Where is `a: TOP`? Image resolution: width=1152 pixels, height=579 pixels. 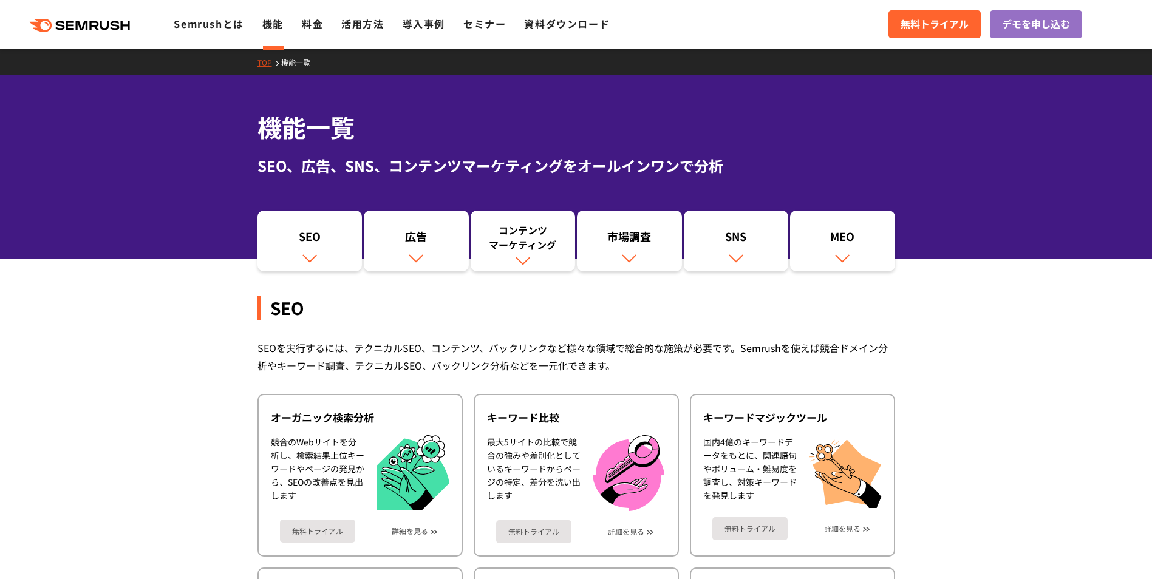
a: TOP is located at coordinates (269, 62).